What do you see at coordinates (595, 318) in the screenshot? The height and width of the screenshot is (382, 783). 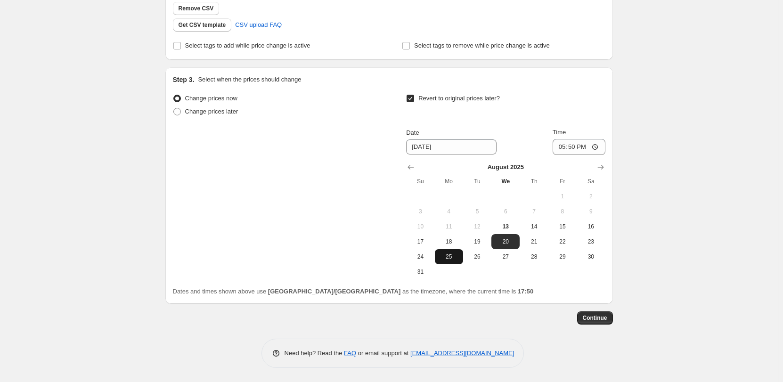 I see `button: Continue` at bounding box center [595, 318].